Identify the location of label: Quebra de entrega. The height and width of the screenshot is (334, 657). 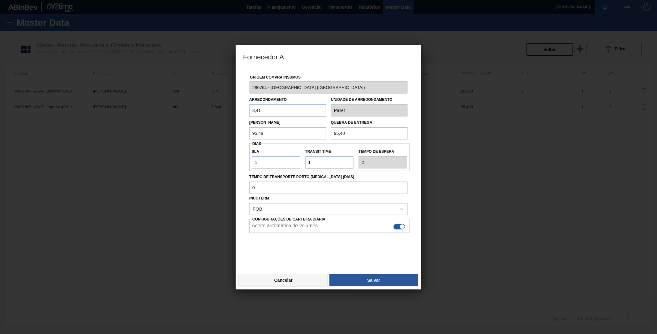
(352, 122).